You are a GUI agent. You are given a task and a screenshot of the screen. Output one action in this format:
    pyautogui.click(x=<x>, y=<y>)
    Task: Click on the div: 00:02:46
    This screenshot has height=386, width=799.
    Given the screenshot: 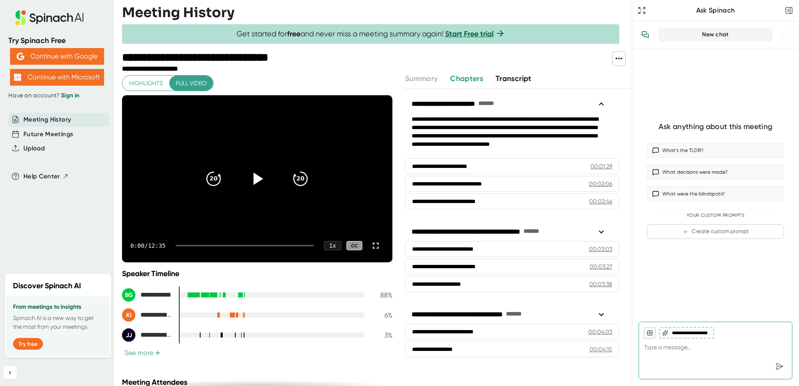 What is the action you would take?
    pyautogui.click(x=601, y=201)
    